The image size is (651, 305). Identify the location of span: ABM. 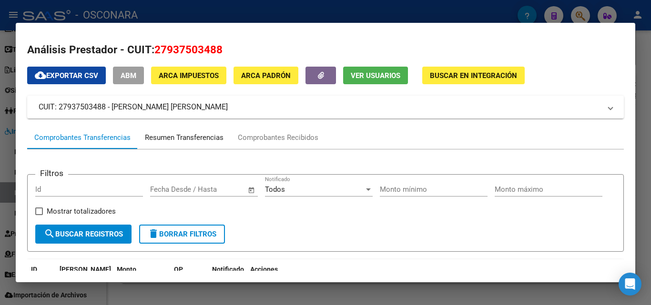
(128, 76).